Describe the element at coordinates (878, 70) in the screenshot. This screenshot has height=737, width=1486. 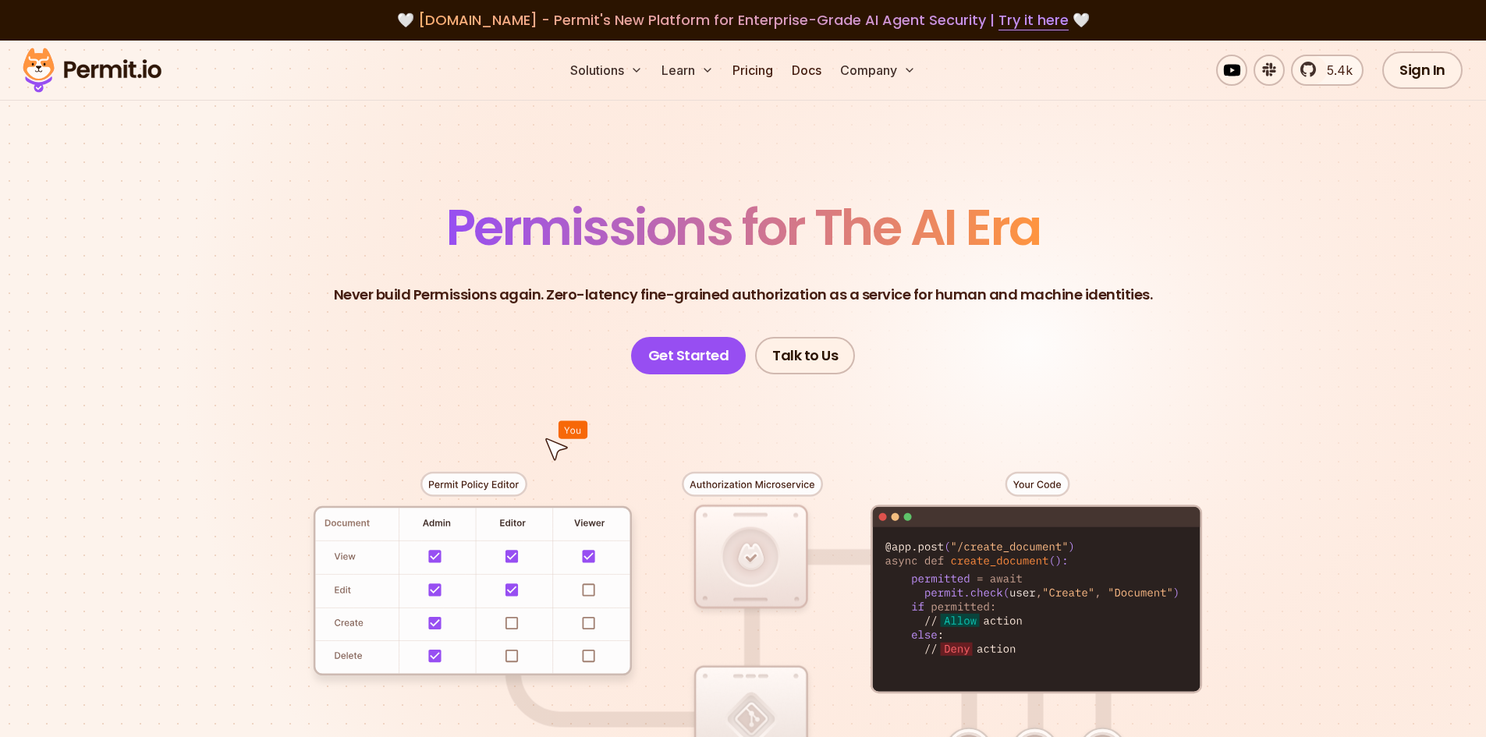
I see `button: Company` at that location.